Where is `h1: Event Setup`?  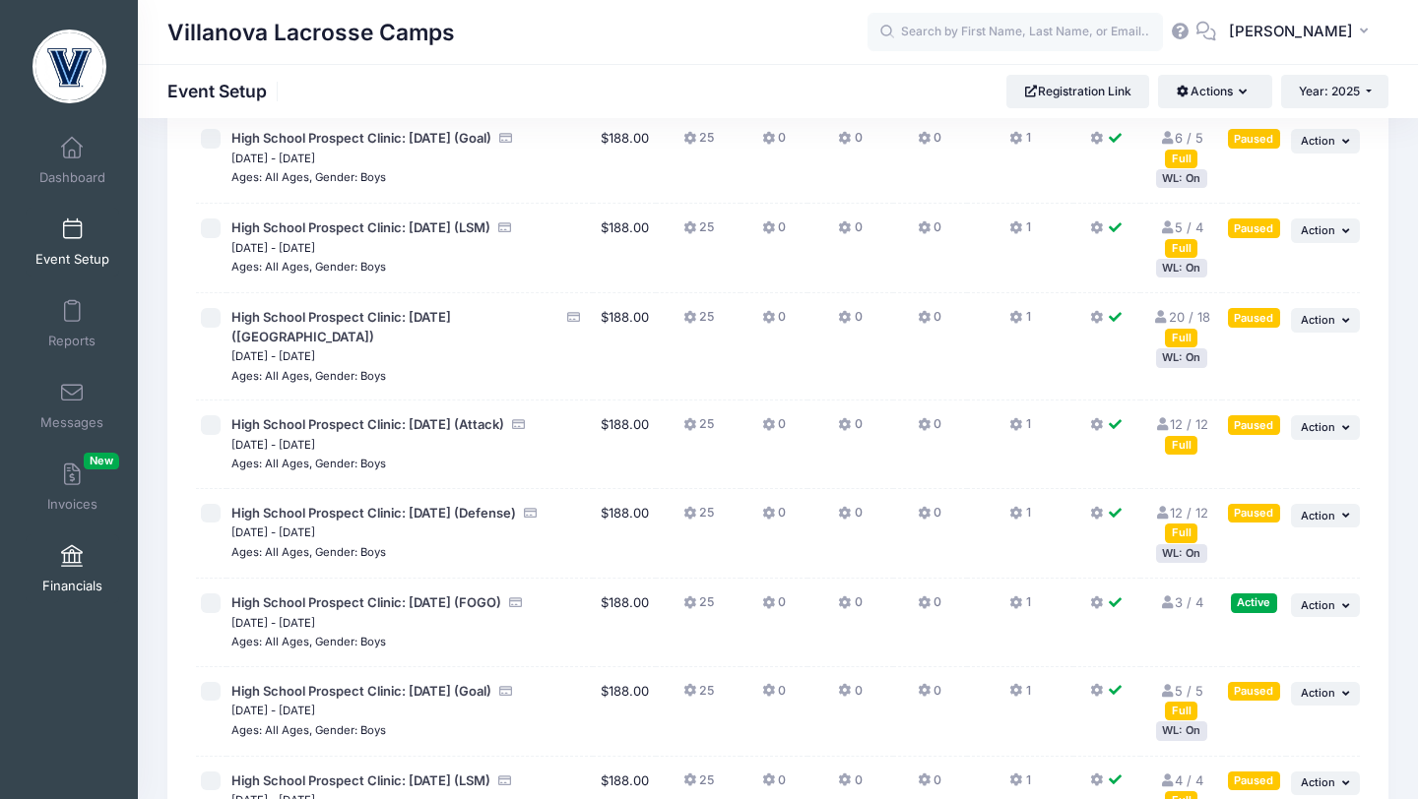
h1: Event Setup is located at coordinates (225, 91).